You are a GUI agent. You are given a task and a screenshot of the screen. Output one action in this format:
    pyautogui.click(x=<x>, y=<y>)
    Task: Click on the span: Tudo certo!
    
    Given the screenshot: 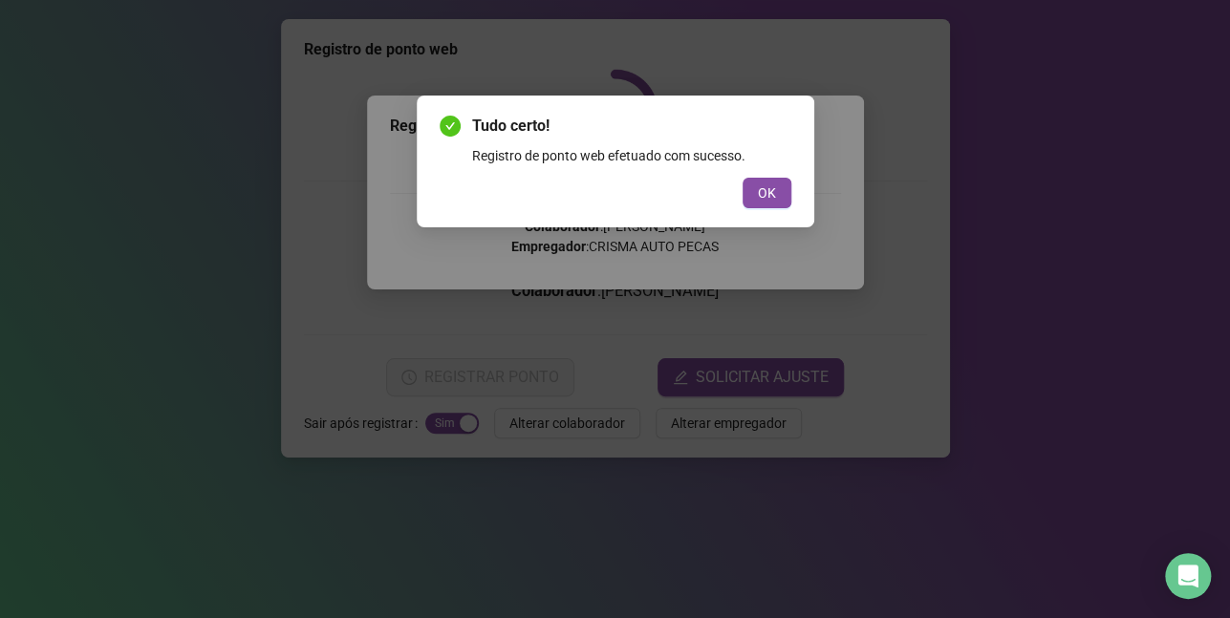 What is the action you would take?
    pyautogui.click(x=632, y=126)
    